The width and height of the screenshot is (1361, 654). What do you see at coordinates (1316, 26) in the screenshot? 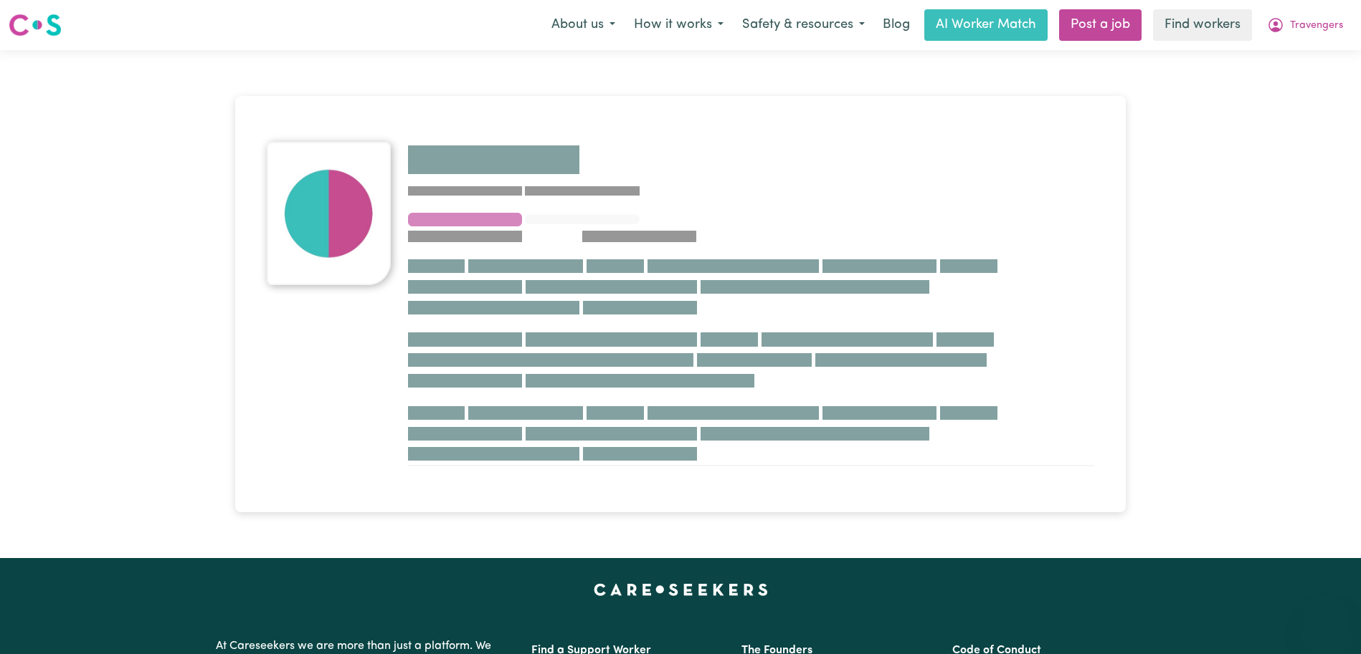
I see `span: Travengers` at bounding box center [1316, 26].